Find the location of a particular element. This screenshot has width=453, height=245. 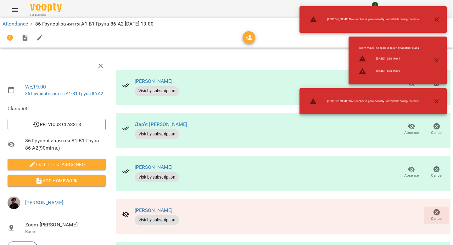

li: Zoom Жюлі : The room is taken by another class is located at coordinates (389, 48).